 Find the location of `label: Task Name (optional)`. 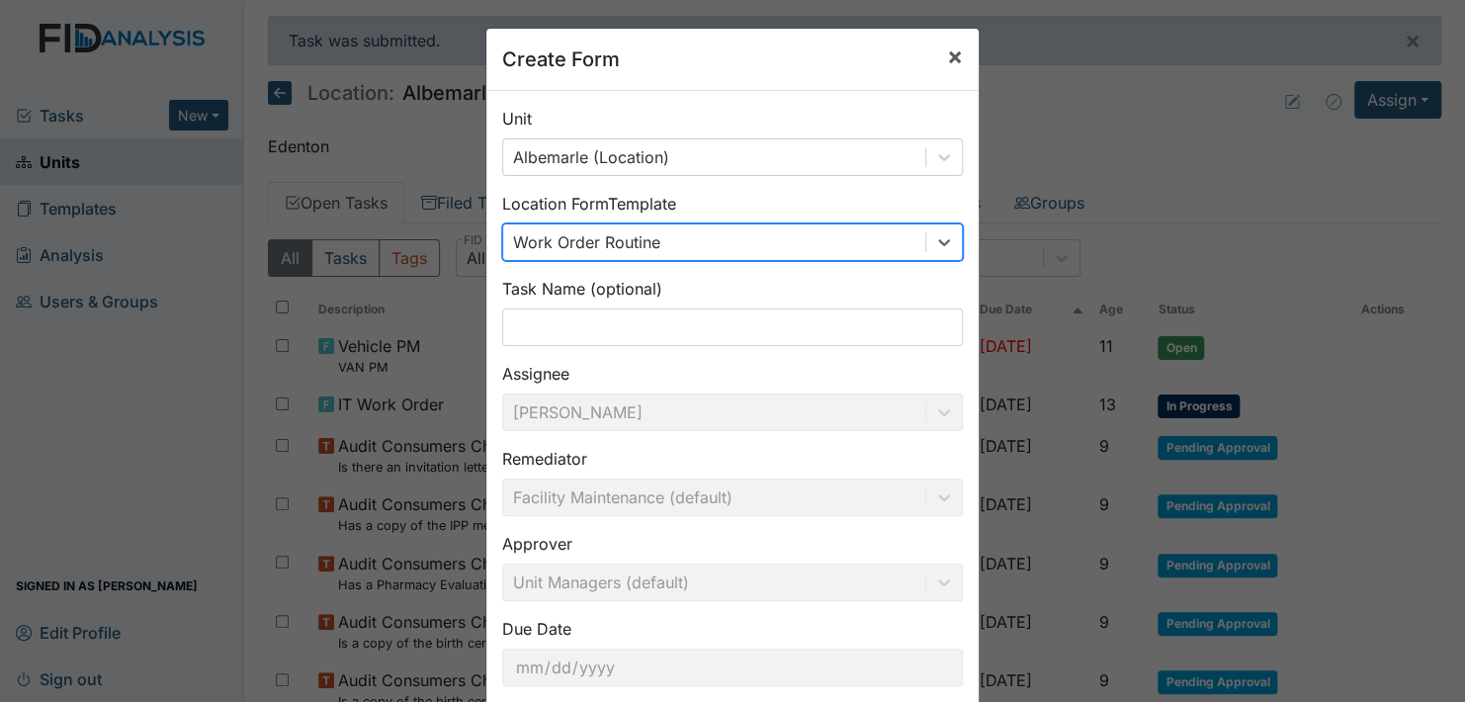

label: Task Name (optional) is located at coordinates (582, 289).